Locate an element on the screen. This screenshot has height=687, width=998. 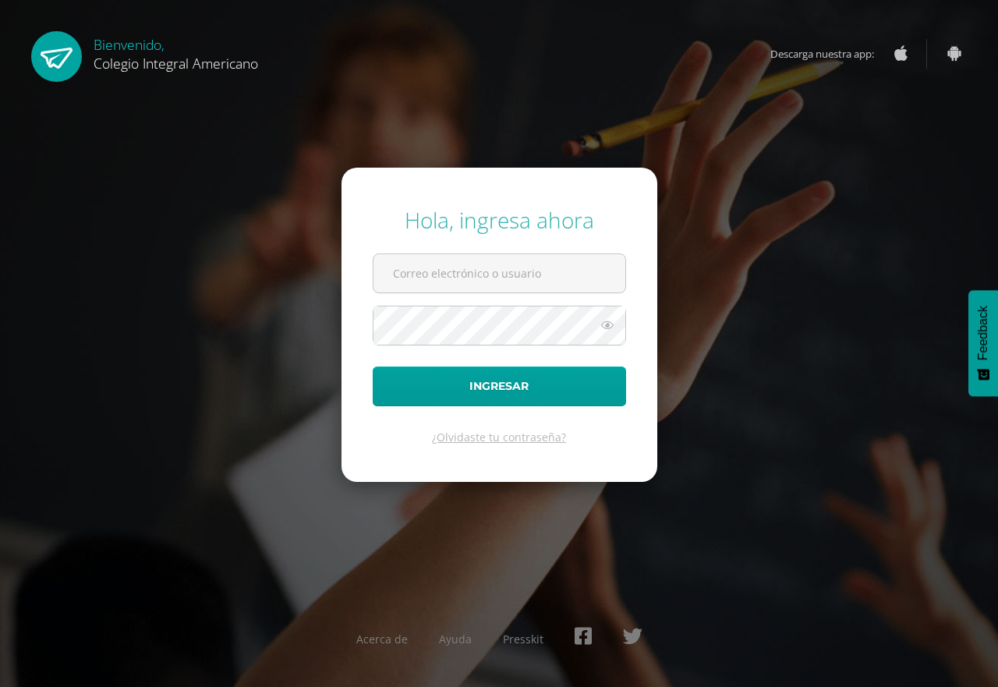
button: Ingresar is located at coordinates (499, 386).